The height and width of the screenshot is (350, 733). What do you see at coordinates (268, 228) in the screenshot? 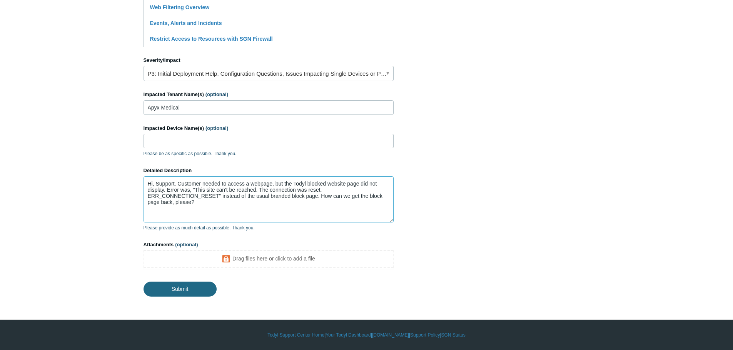
I see `p: Please provide as much detail as possible. Thank you.` at bounding box center [268, 228].